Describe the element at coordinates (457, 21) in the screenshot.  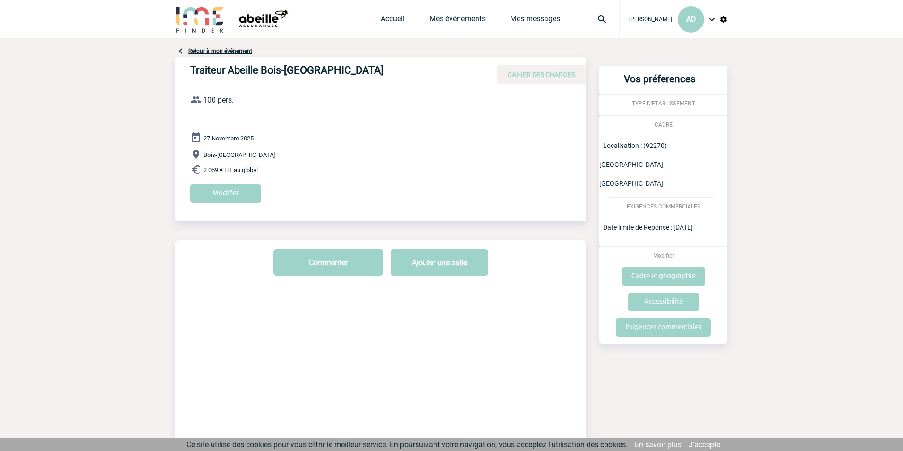
I see `a: Mes événements` at that location.